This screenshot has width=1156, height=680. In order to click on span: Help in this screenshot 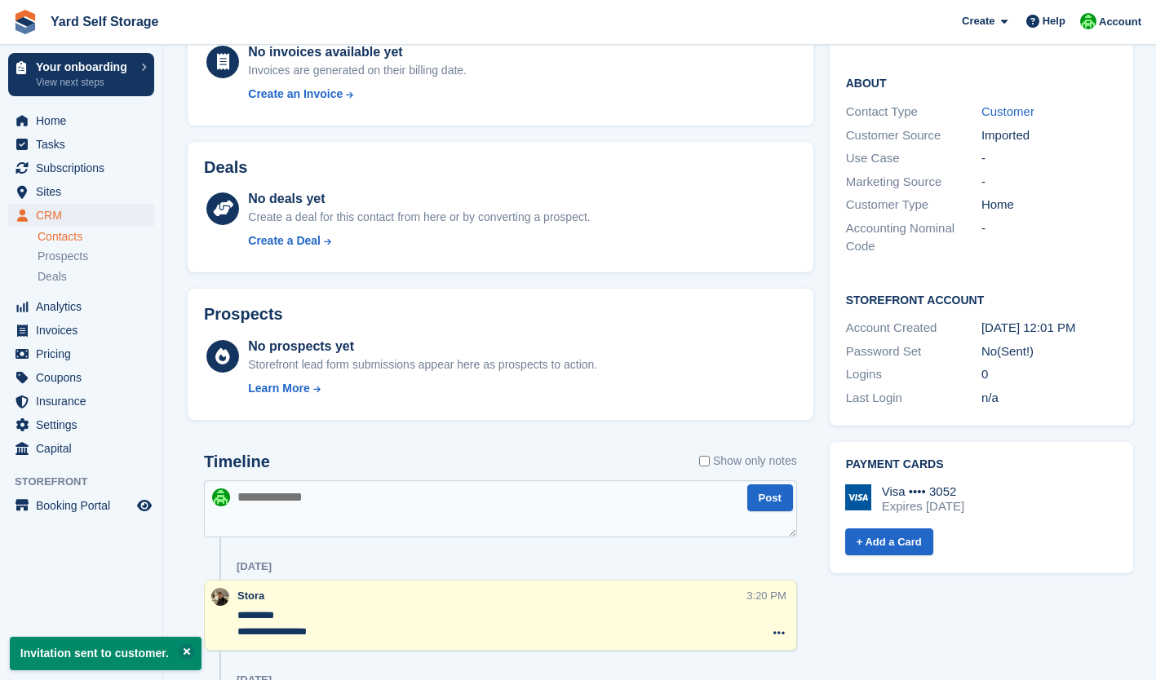, I will do `click(1054, 21)`.